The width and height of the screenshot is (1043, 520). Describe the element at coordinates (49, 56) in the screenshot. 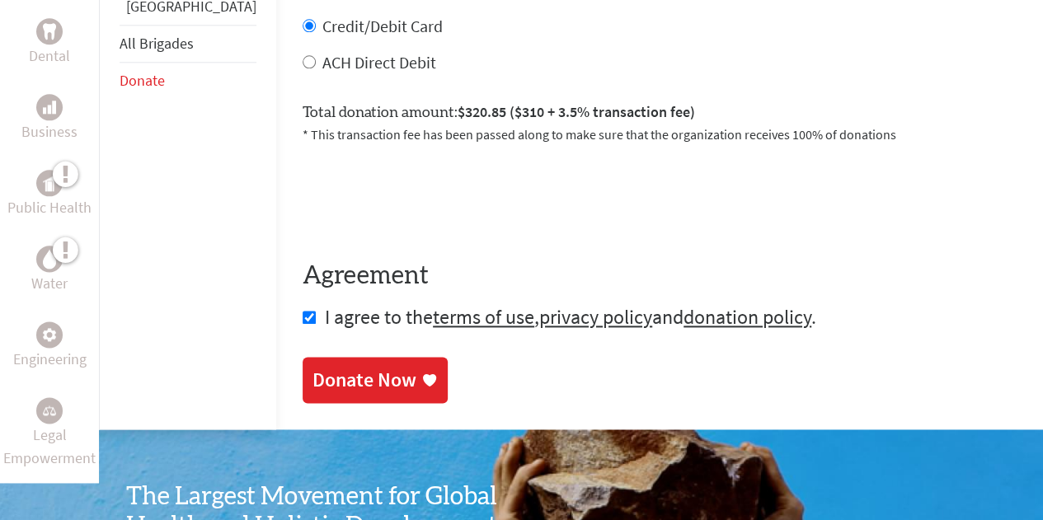

I see `p: Dental` at that location.